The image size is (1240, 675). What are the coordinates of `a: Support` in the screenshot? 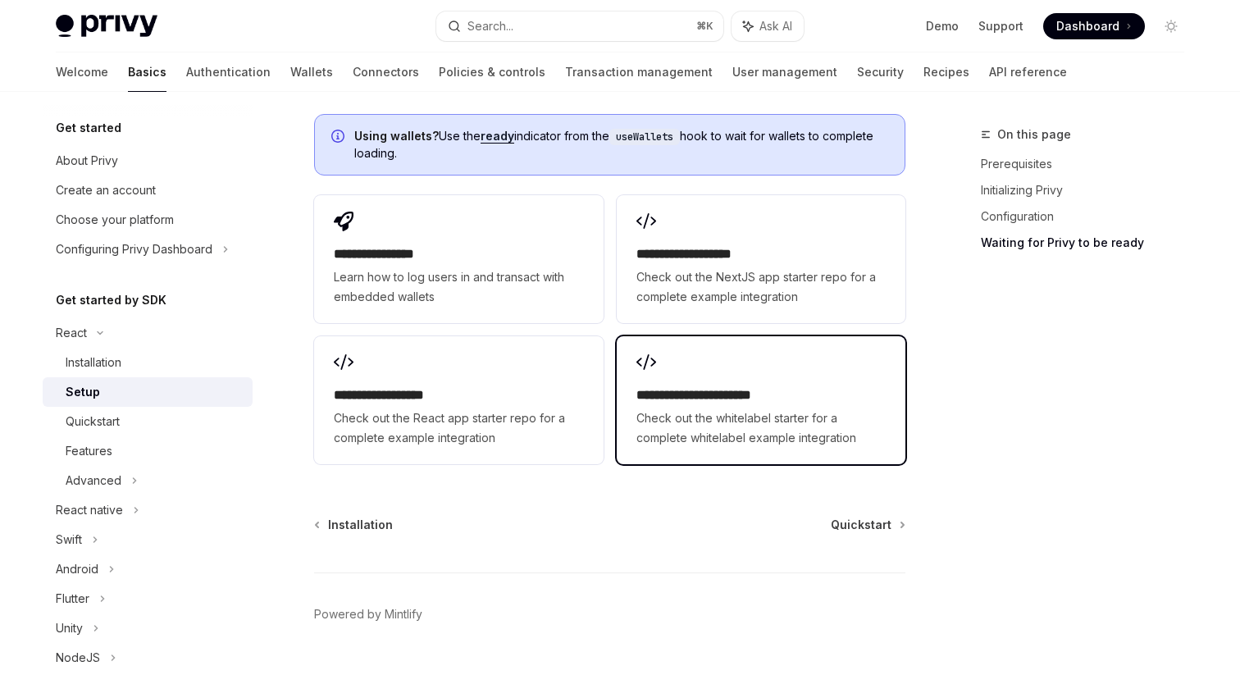 It's located at (1000, 26).